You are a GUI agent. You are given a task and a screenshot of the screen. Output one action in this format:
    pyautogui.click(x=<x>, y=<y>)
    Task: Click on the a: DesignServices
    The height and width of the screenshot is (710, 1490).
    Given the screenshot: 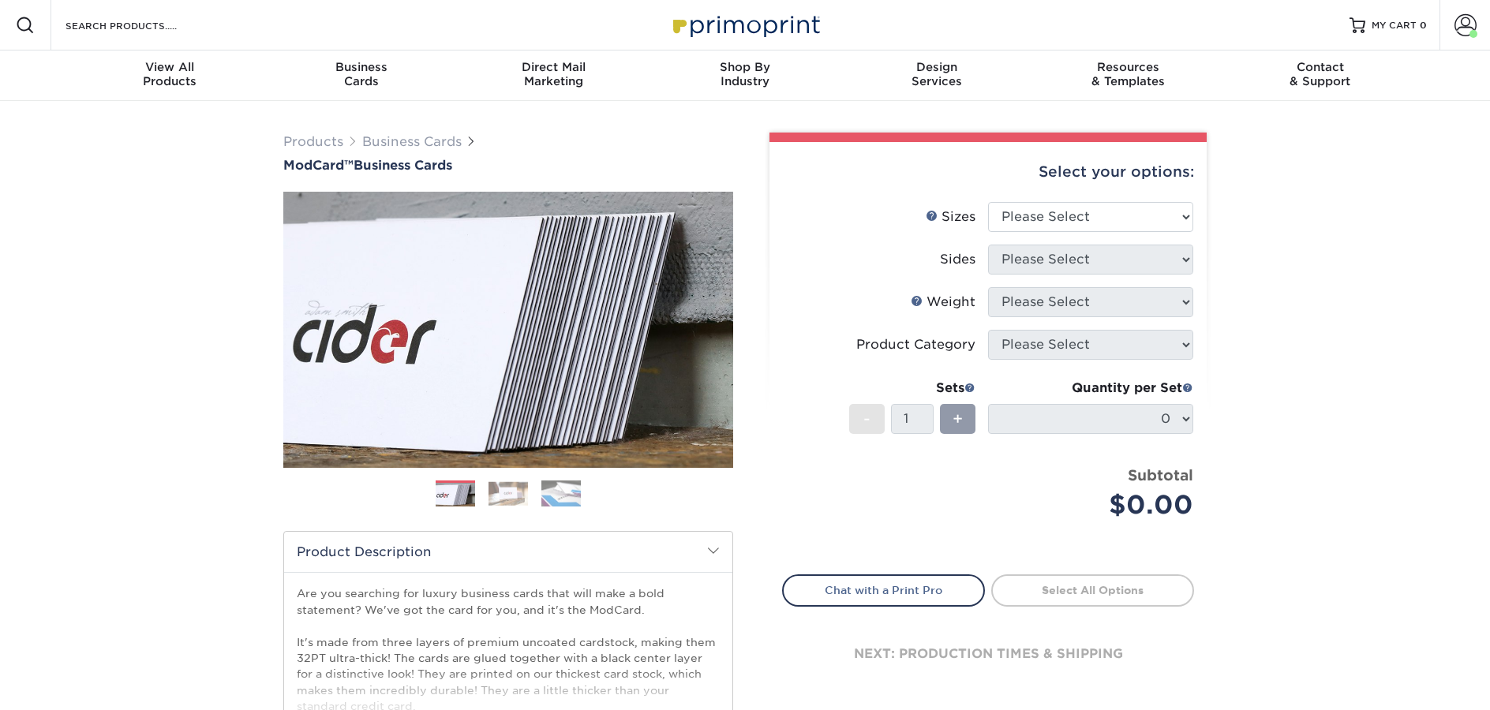 What is the action you would take?
    pyautogui.click(x=936, y=76)
    